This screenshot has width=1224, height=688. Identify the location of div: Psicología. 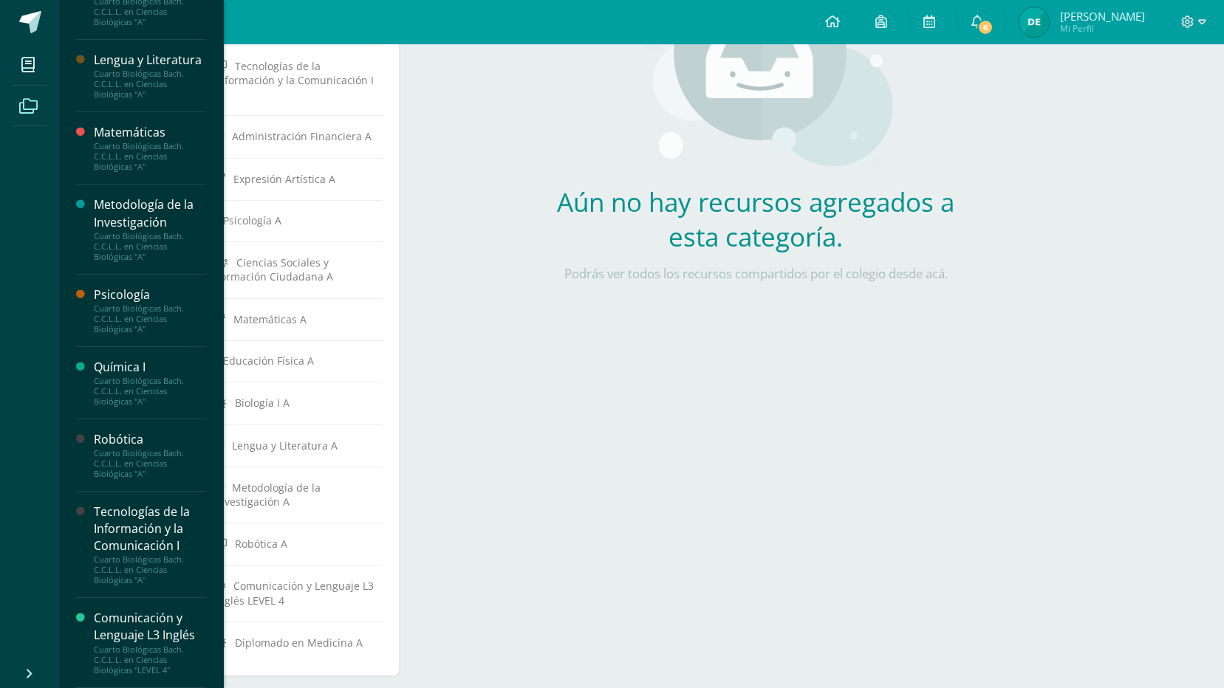
(150, 295).